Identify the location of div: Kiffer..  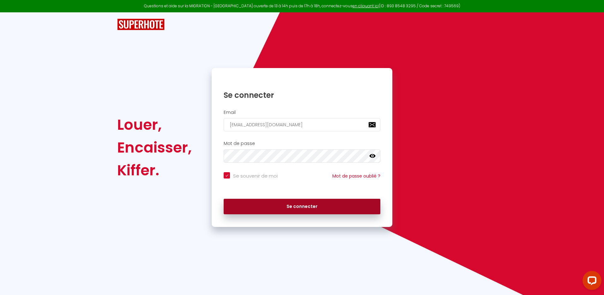
(155, 170).